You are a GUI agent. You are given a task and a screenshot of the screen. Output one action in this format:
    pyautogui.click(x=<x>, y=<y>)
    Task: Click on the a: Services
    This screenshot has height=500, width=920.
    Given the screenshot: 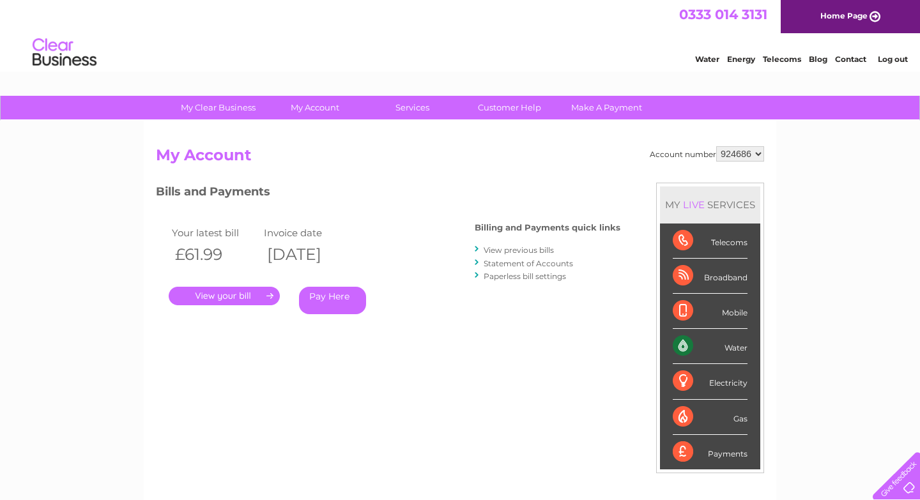 What is the action you would take?
    pyautogui.click(x=412, y=107)
    